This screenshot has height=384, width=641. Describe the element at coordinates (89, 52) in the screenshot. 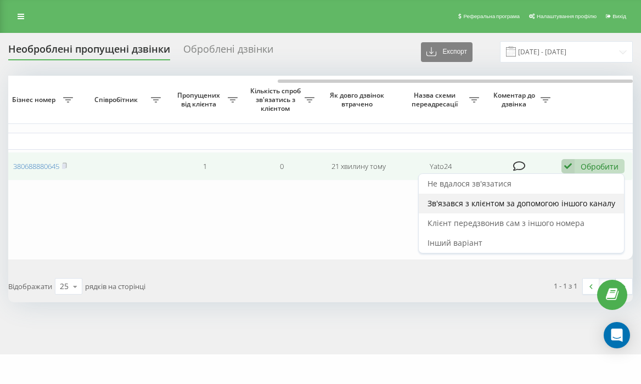

I see `div: Необроблені пропущені дзвінки` at that location.